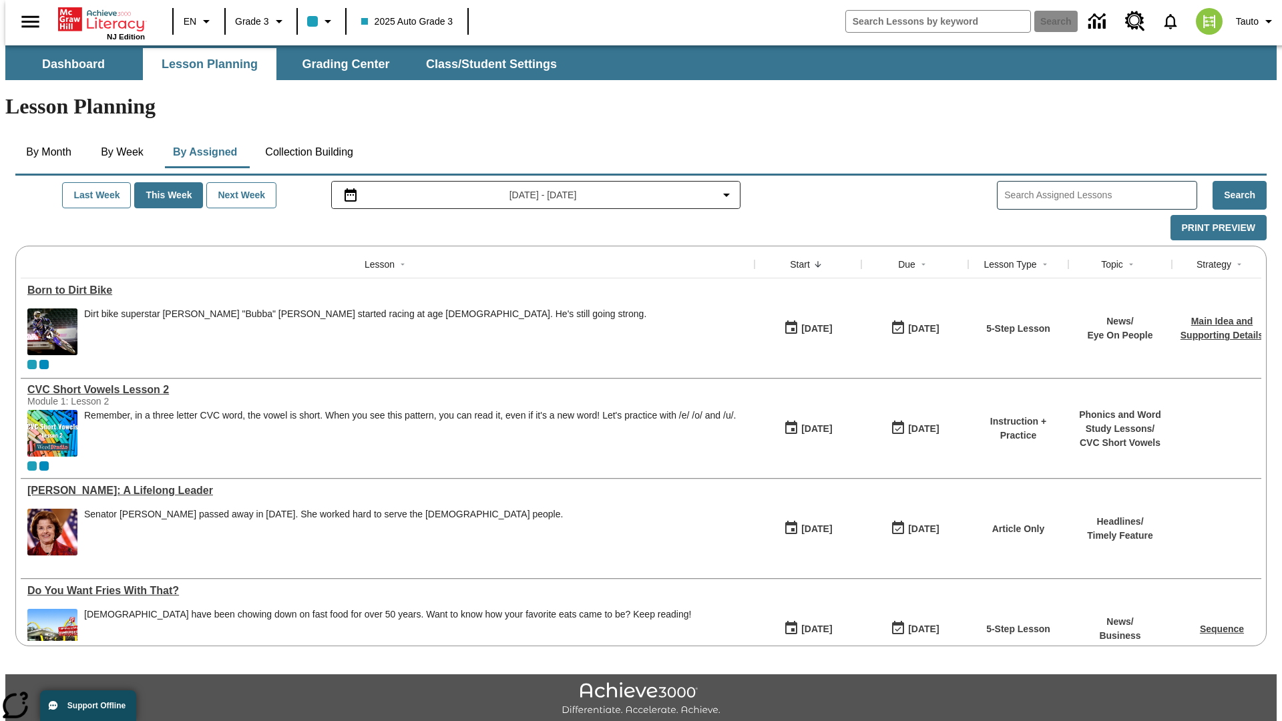 This screenshot has width=1282, height=721. Describe the element at coordinates (323, 532) in the screenshot. I see `div: Senator Dianne Feinstein passed away in September 2023. She worked hard to serve the American peo...` at that location.